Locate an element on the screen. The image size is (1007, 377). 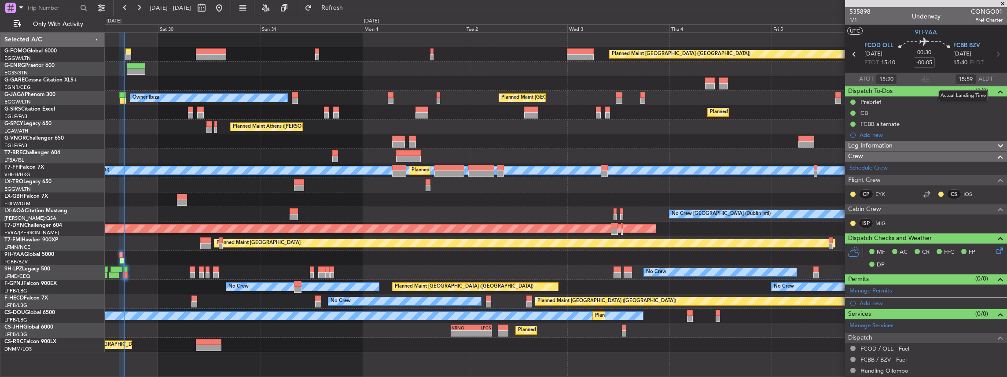
span: Pref Charter is located at coordinates (986, 20).